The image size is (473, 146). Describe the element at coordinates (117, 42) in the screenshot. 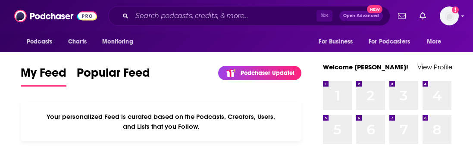

I see `span: Monitoring` at that location.